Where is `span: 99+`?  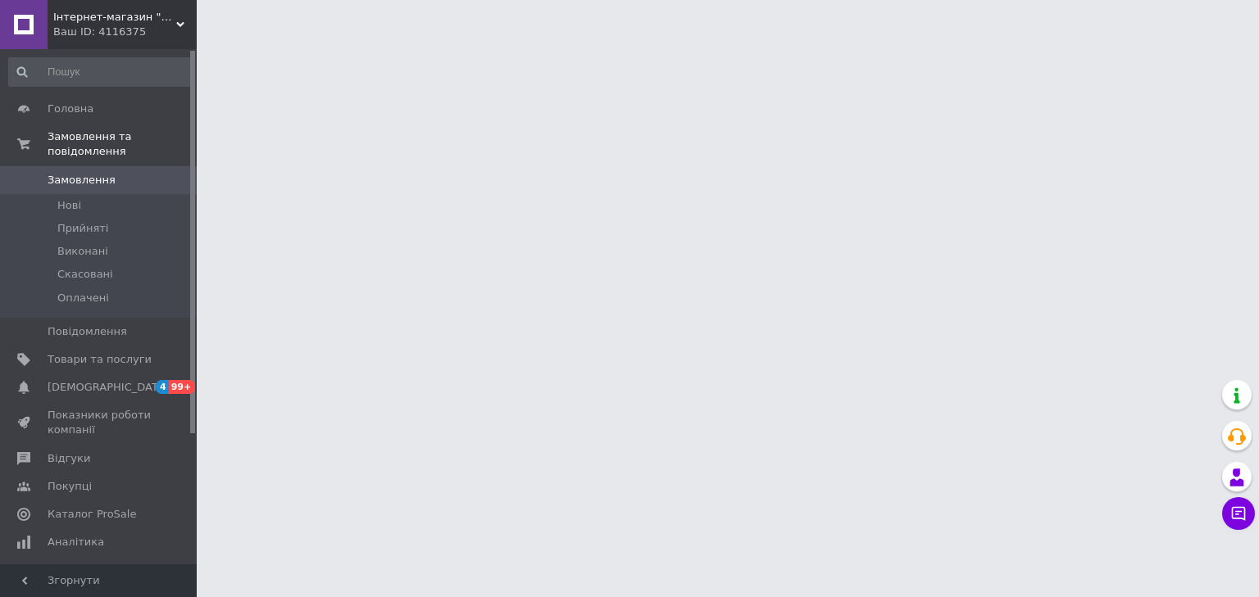 span: 99+ is located at coordinates (182, 387).